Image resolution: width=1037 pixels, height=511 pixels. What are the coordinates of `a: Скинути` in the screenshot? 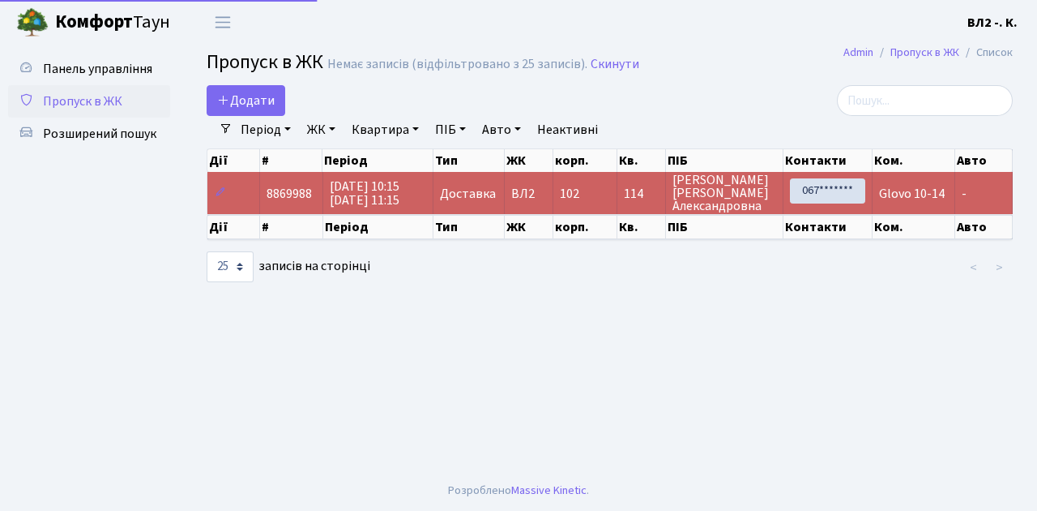 It's located at (615, 64).